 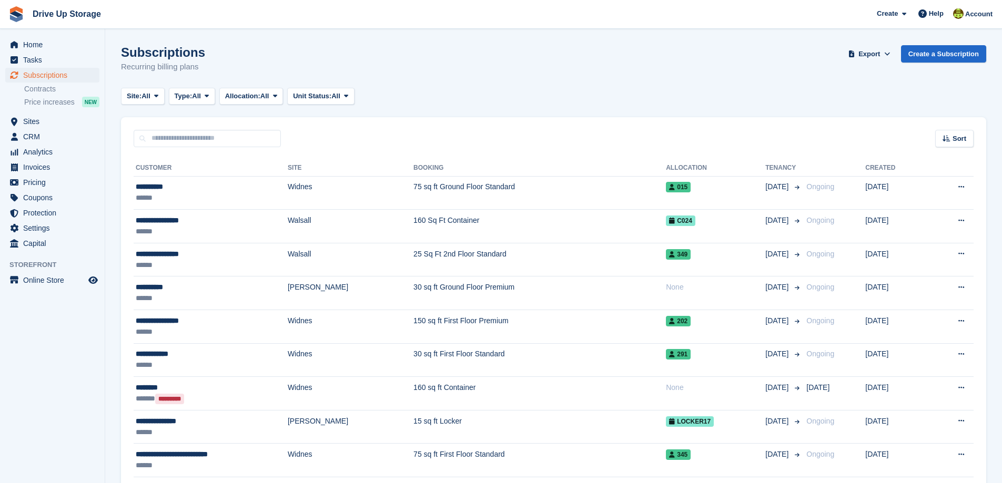 What do you see at coordinates (55, 198) in the screenshot?
I see `span: Coupons` at bounding box center [55, 198].